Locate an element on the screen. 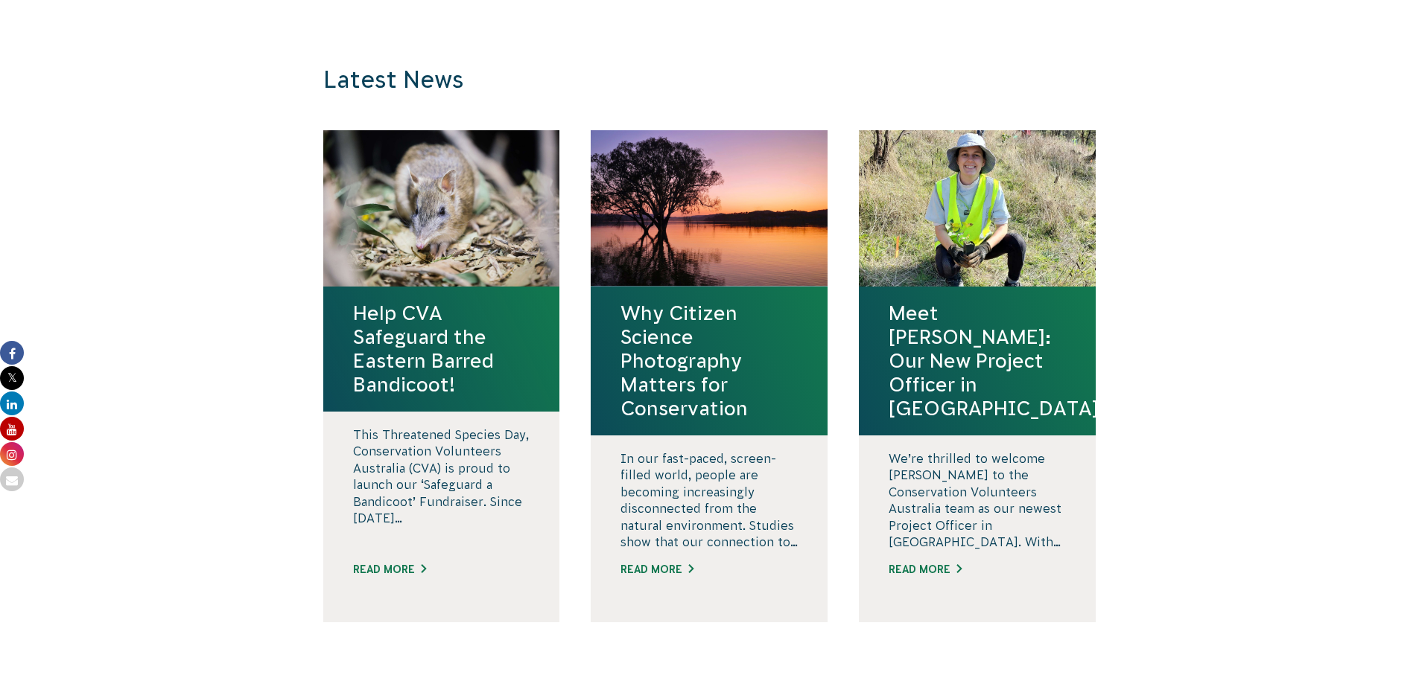 The image size is (1419, 678). h4: Help CVA Safeguard the Eastern Barred Bandicoot! is located at coordinates (442, 349).